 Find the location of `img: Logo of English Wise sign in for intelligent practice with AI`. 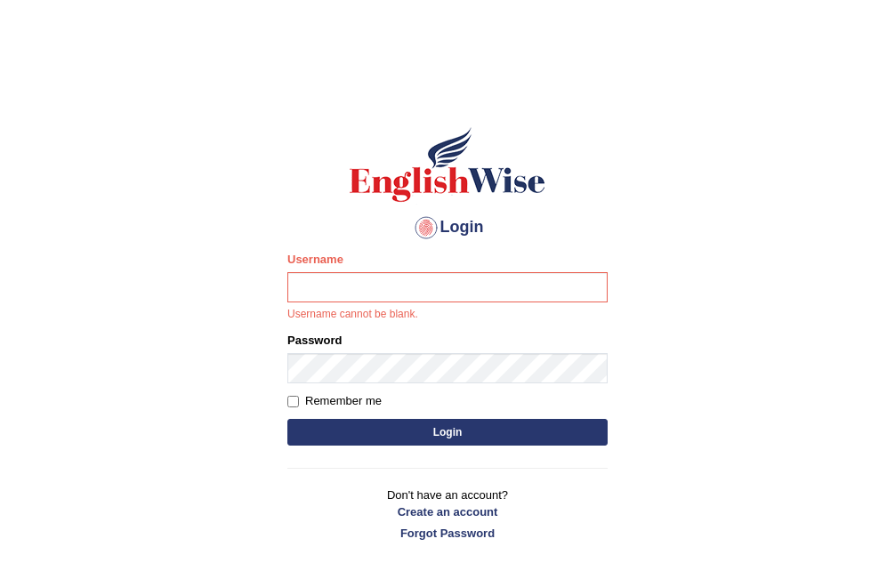

img: Logo of English Wise sign in for intelligent practice with AI is located at coordinates (448, 165).